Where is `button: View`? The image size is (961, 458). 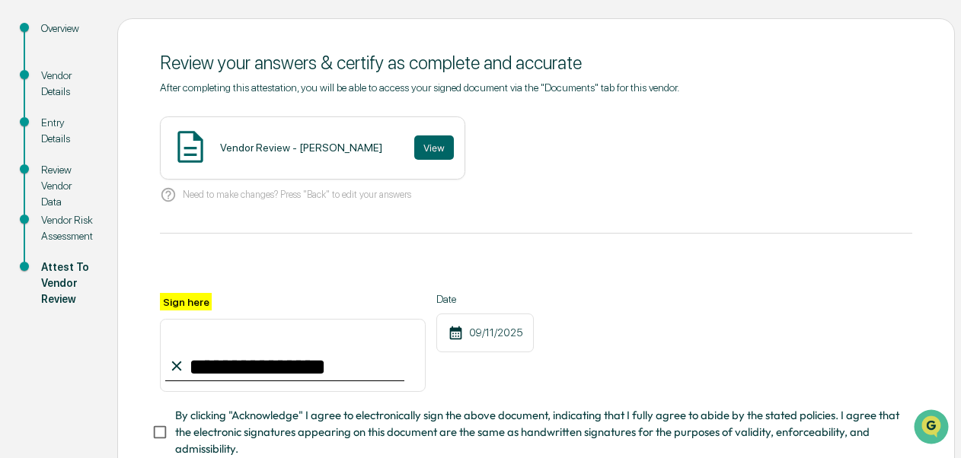
button: View is located at coordinates (434, 148).